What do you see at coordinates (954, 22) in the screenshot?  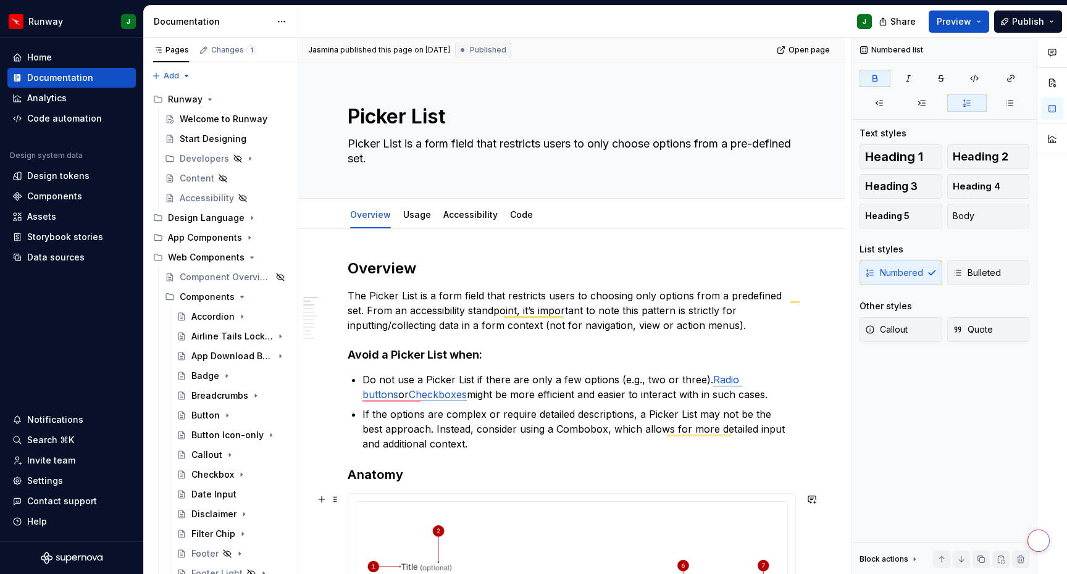 I see `span: Preview` at bounding box center [954, 22].